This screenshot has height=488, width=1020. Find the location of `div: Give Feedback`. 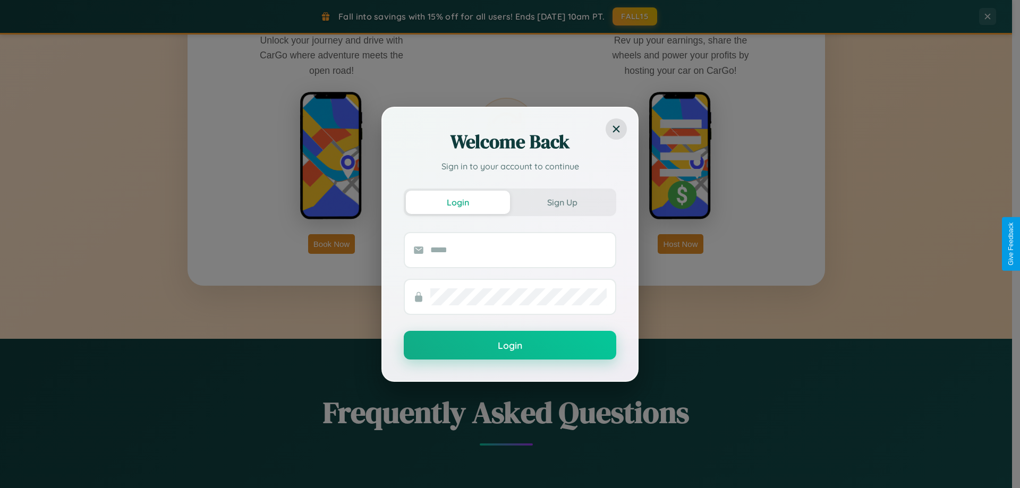

div: Give Feedback is located at coordinates (1011, 244).